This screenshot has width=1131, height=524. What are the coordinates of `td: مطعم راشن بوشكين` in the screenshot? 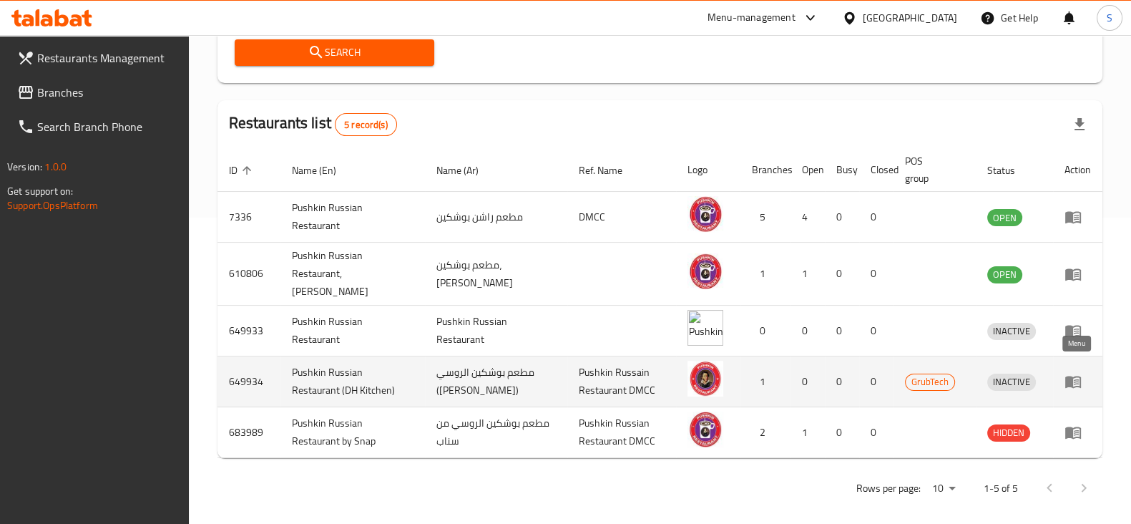 It's located at (496, 217).